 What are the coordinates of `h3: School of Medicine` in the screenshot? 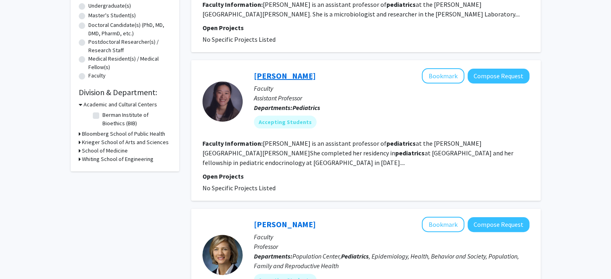 It's located at (105, 151).